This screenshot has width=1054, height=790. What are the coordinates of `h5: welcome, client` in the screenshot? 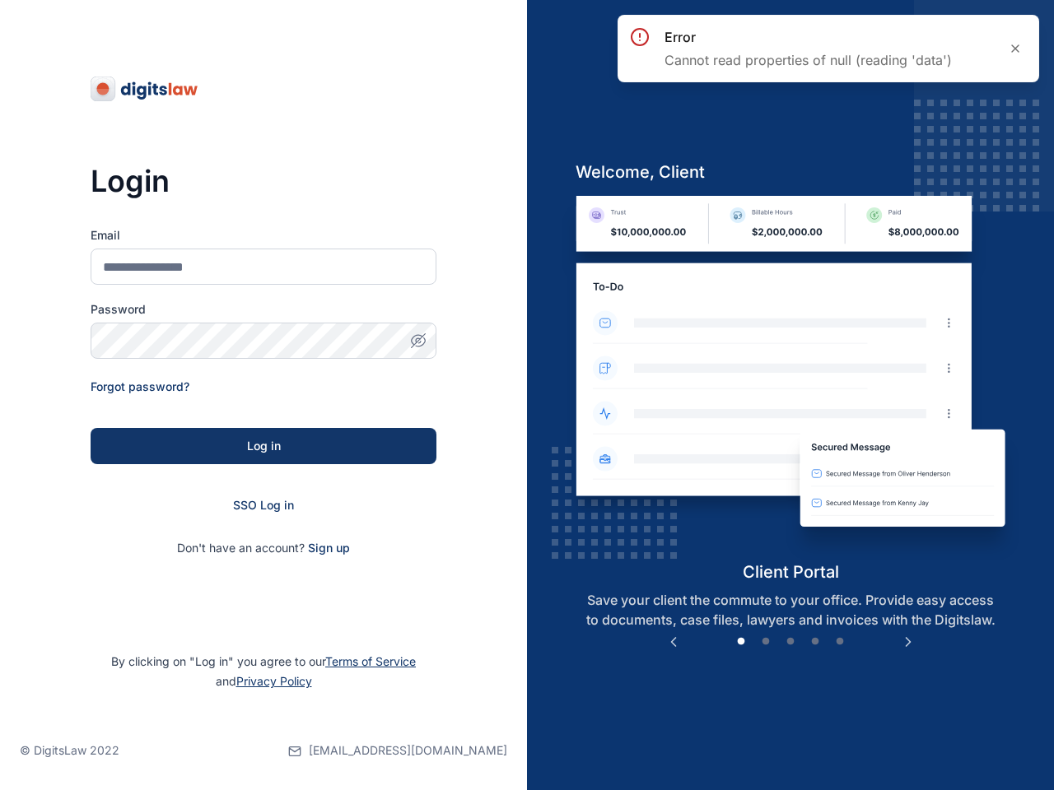 It's located at (790, 172).